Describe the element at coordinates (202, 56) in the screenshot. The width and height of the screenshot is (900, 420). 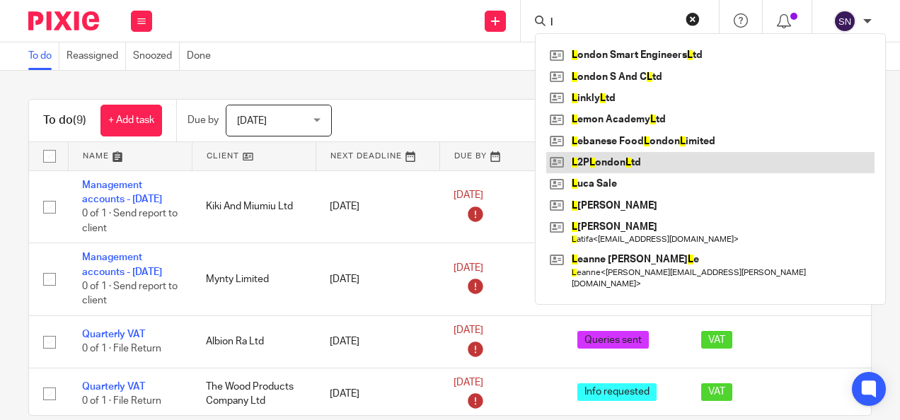
I see `a: Done` at that location.